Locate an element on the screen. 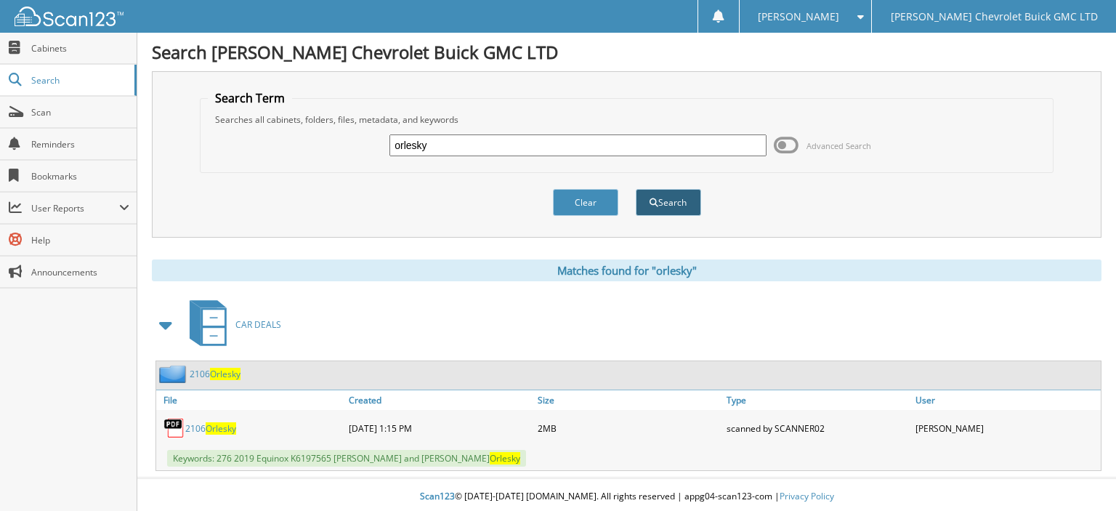  span: Bookmarks is located at coordinates (80, 176).